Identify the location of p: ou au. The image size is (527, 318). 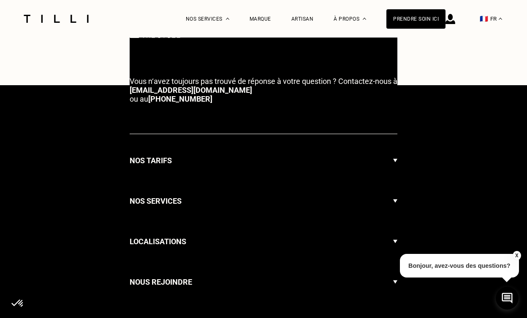
(263, 90).